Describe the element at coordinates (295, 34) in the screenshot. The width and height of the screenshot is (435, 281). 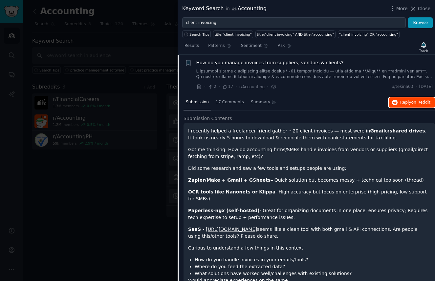
I see `a: title:"client invoicing" AND title:"accounting"` at that location.